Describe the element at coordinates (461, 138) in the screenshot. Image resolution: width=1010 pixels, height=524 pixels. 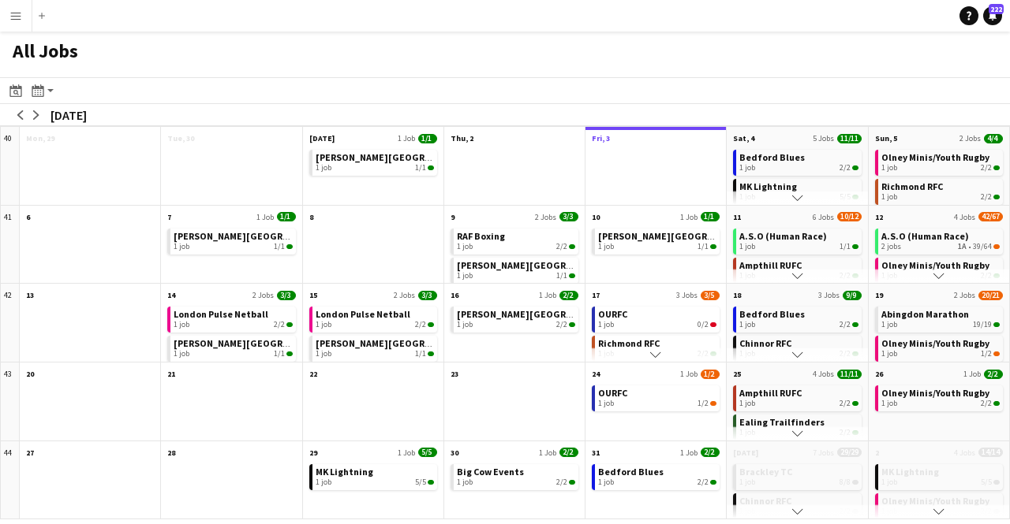
I see `span: Thu, 2` at that location.